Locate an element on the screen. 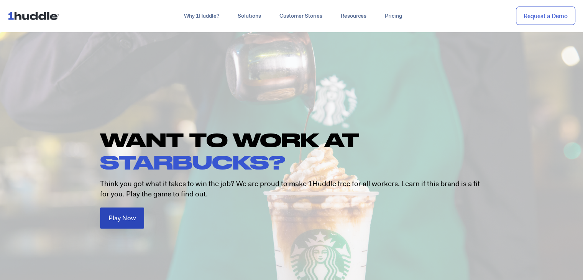 This screenshot has height=280, width=583. a: Resources is located at coordinates (354, 16).